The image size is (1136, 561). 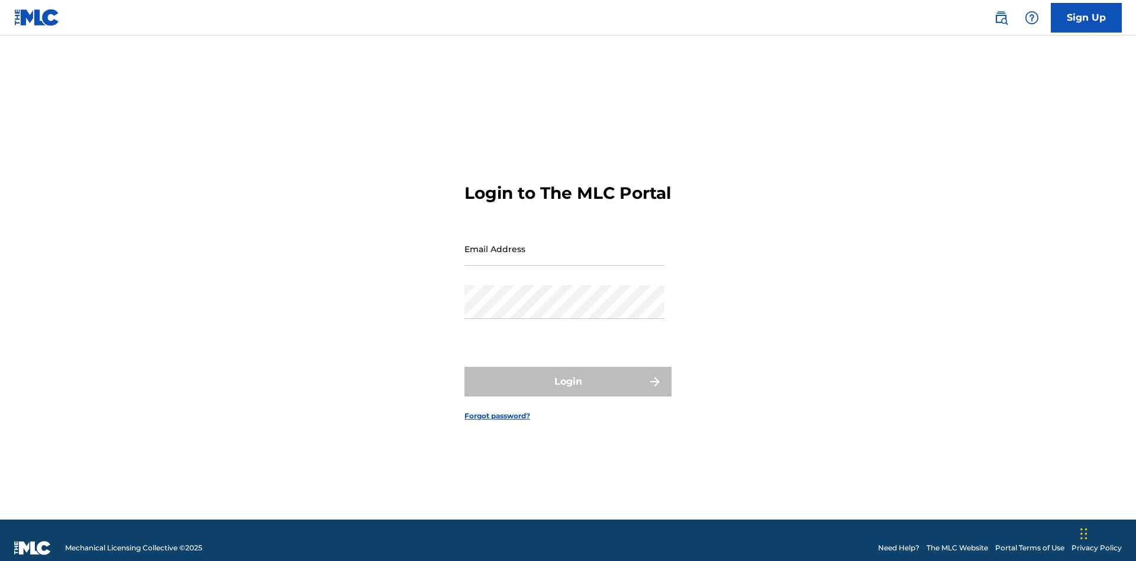 I want to click on div: Help, so click(x=1032, y=18).